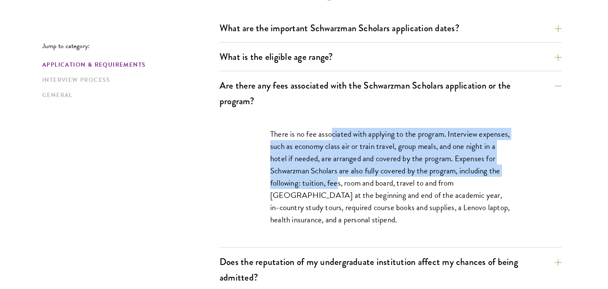  What do you see at coordinates (128, 80) in the screenshot?
I see `a: Interview Process` at bounding box center [128, 80].